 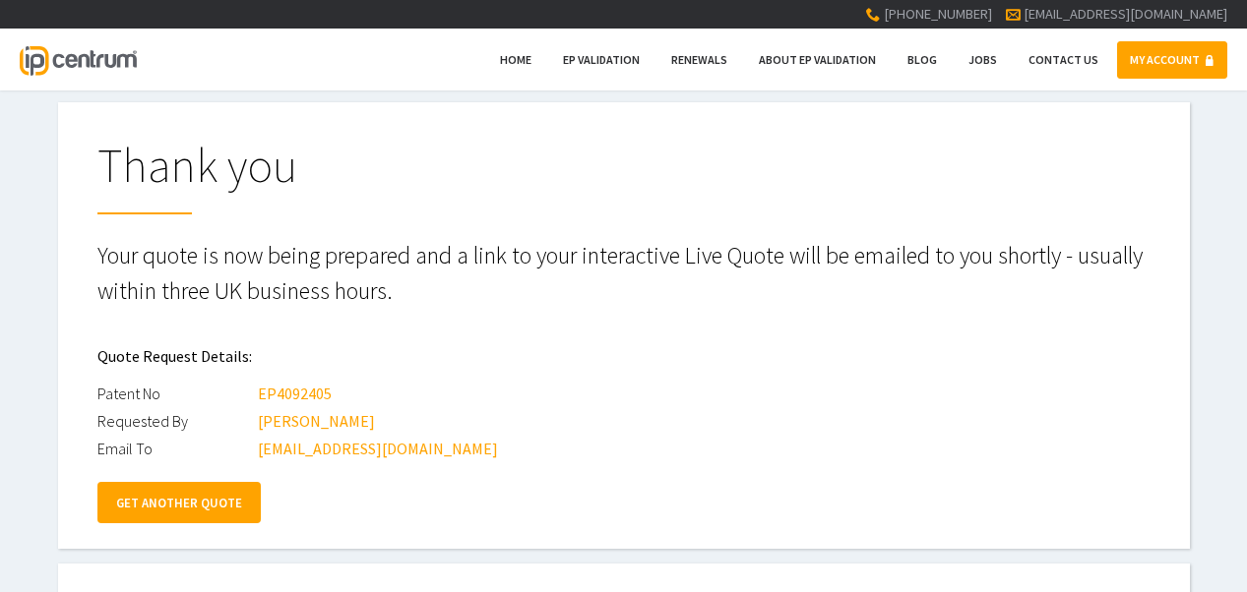 What do you see at coordinates (699, 59) in the screenshot?
I see `span: Renewals` at bounding box center [699, 59].